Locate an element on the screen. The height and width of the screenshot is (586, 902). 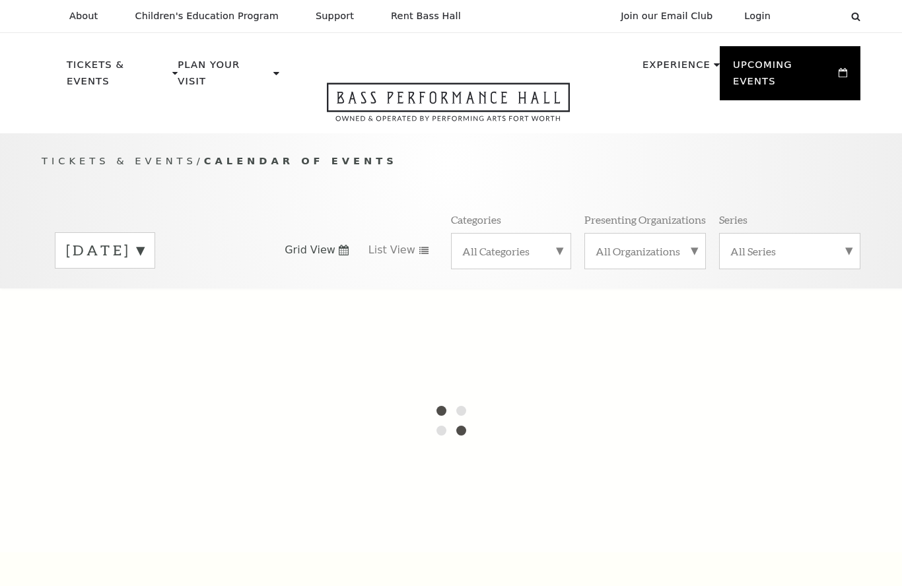
p: Children's Education Program is located at coordinates (207, 16).